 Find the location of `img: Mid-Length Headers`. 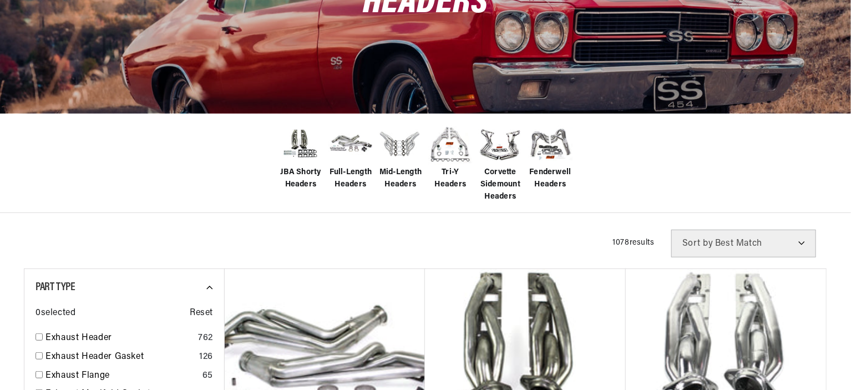

img: Mid-Length Headers is located at coordinates (400, 144).